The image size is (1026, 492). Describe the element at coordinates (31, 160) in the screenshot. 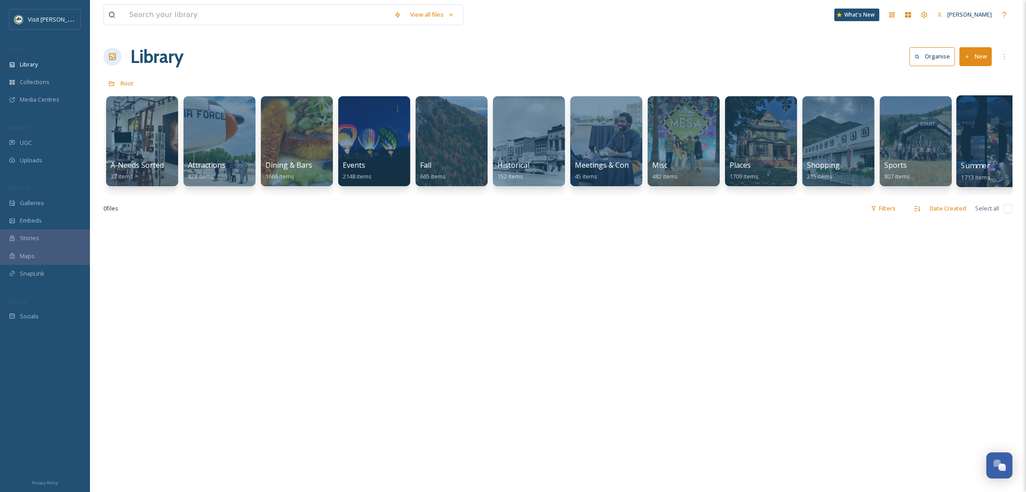

I see `span: Uploads` at that location.